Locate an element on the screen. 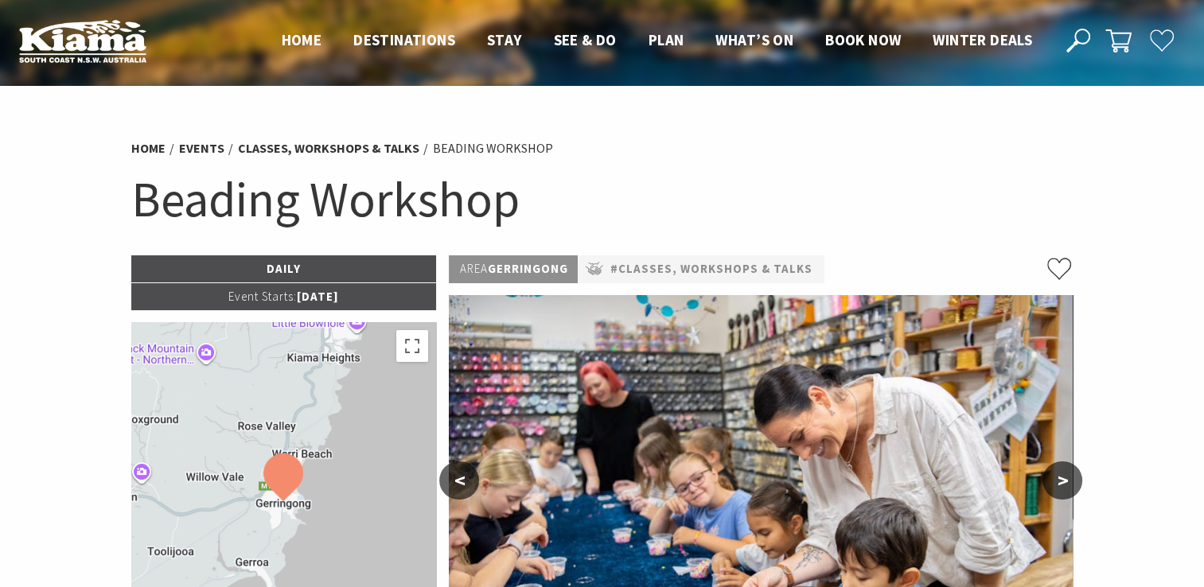 The image size is (1204, 587). span: Area is located at coordinates (473, 268).